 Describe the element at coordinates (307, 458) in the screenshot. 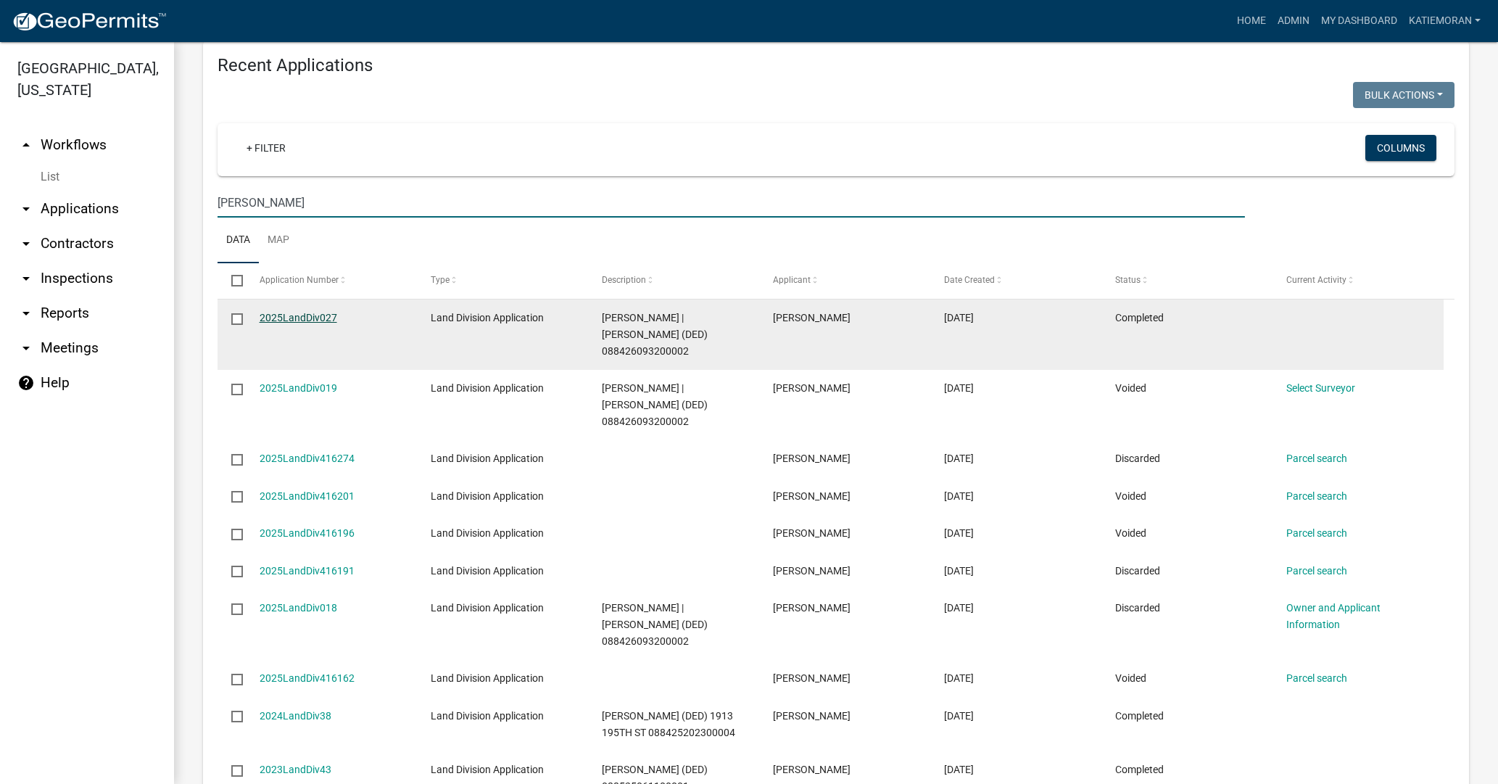

I see `a: 2025LandDiv416274` at that location.